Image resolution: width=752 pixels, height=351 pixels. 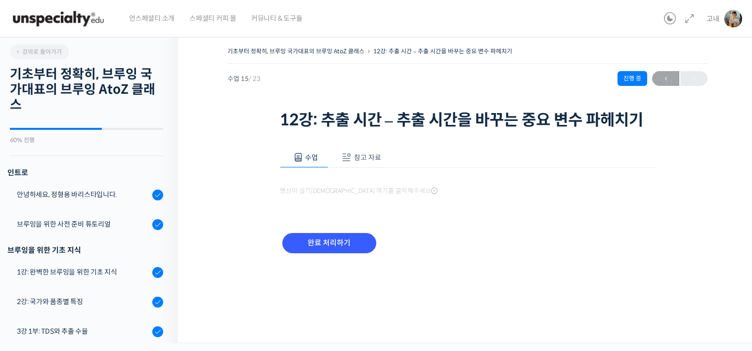 What do you see at coordinates (83, 195) in the screenshot?
I see `div: 안녕하세요, 정형용 바리스타입니다.` at bounding box center [83, 195].